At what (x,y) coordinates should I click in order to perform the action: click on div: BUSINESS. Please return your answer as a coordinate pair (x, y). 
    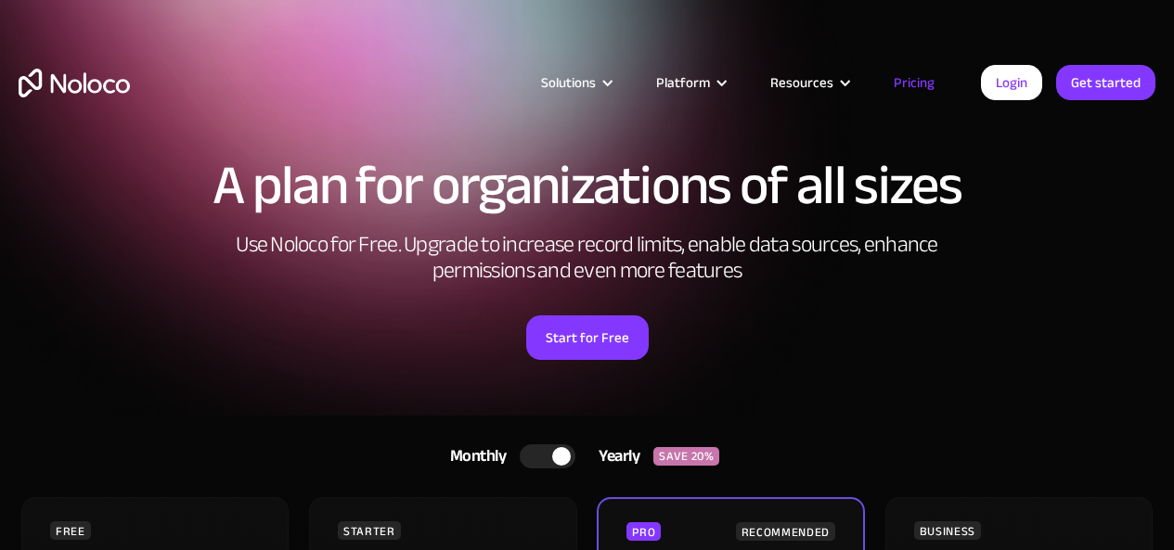
    Looking at the image, I should click on (948, 531).